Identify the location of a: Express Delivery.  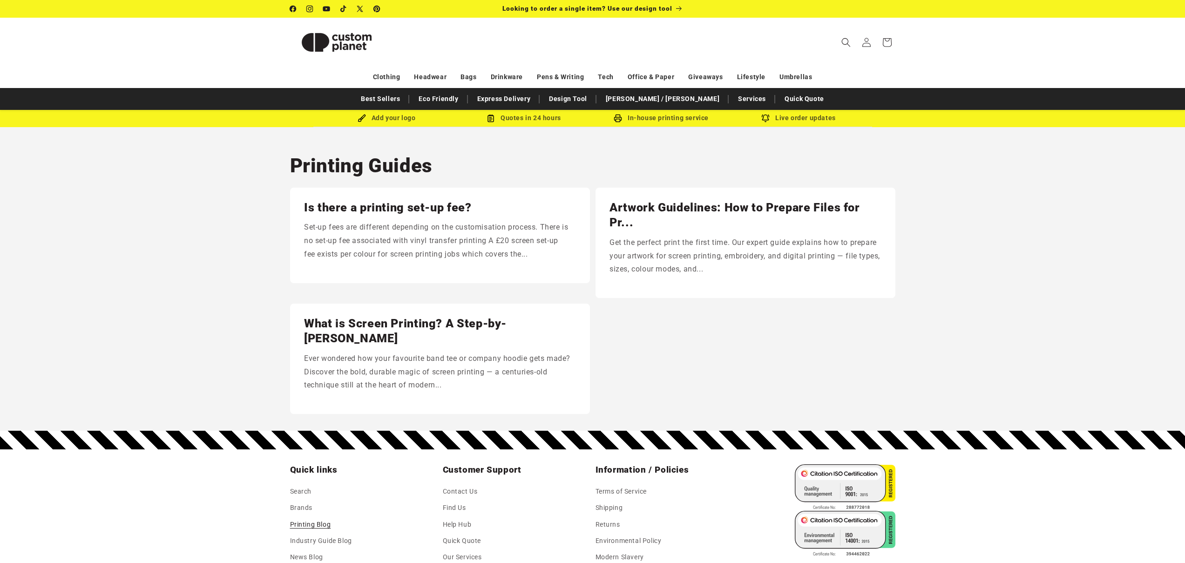
(504, 99).